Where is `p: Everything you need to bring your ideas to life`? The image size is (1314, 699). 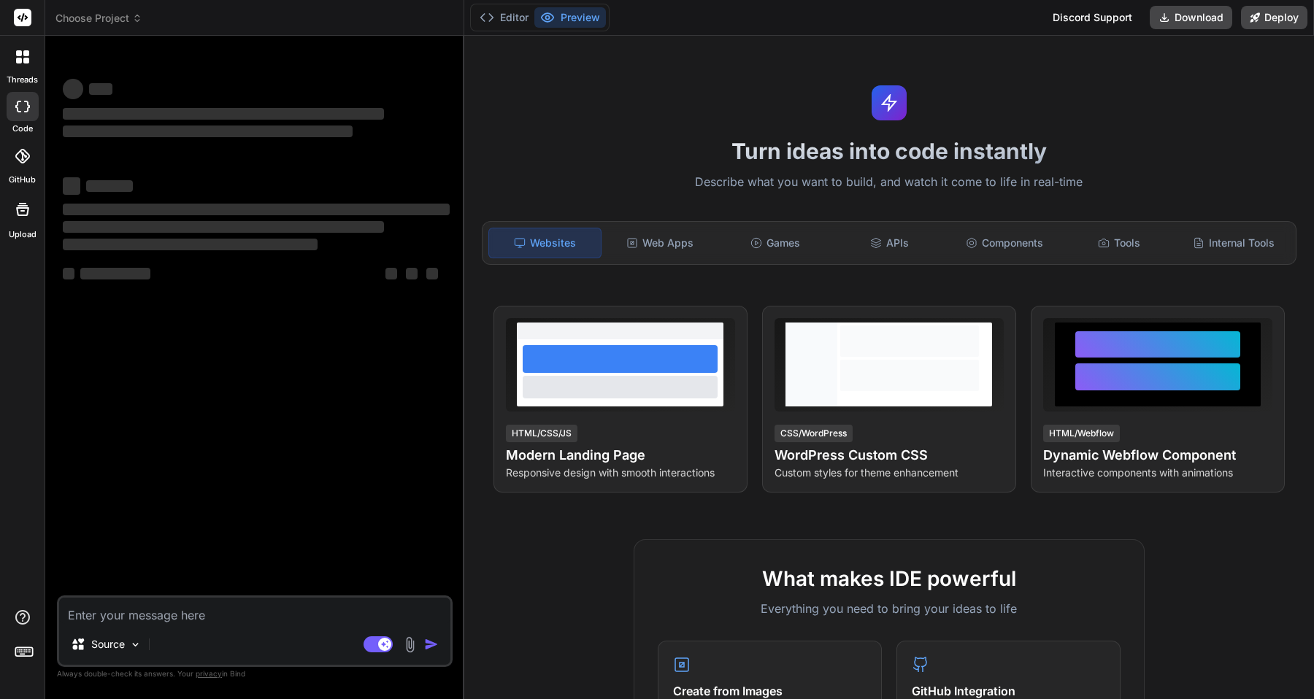
p: Everything you need to bring your ideas to life is located at coordinates (889, 609).